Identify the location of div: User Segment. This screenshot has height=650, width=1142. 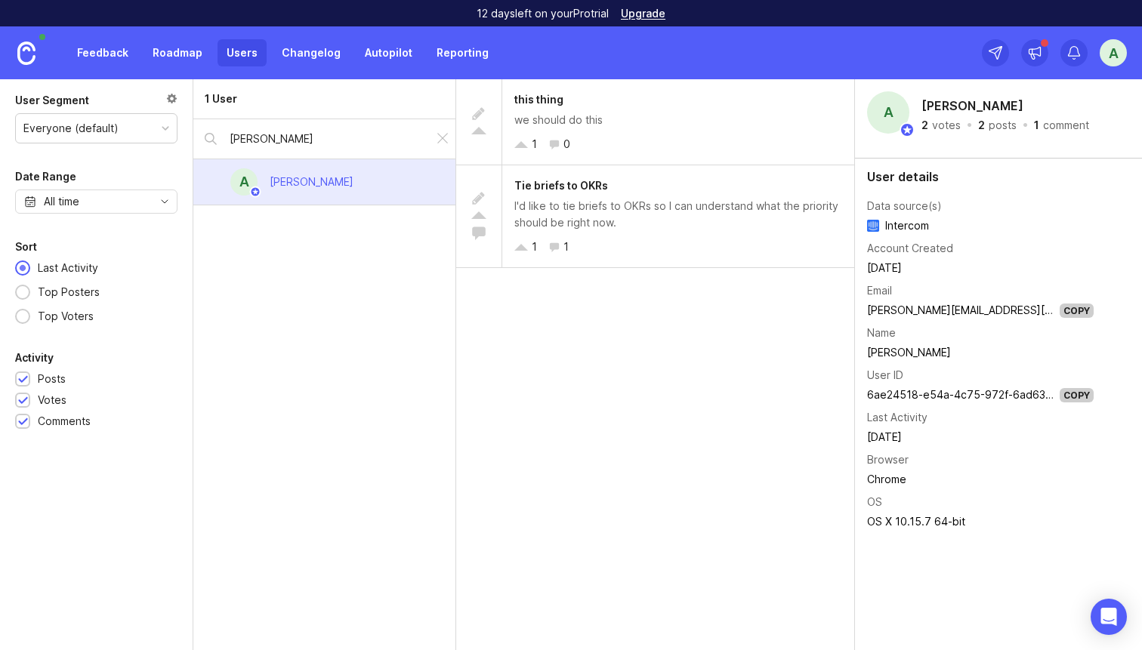
(52, 100).